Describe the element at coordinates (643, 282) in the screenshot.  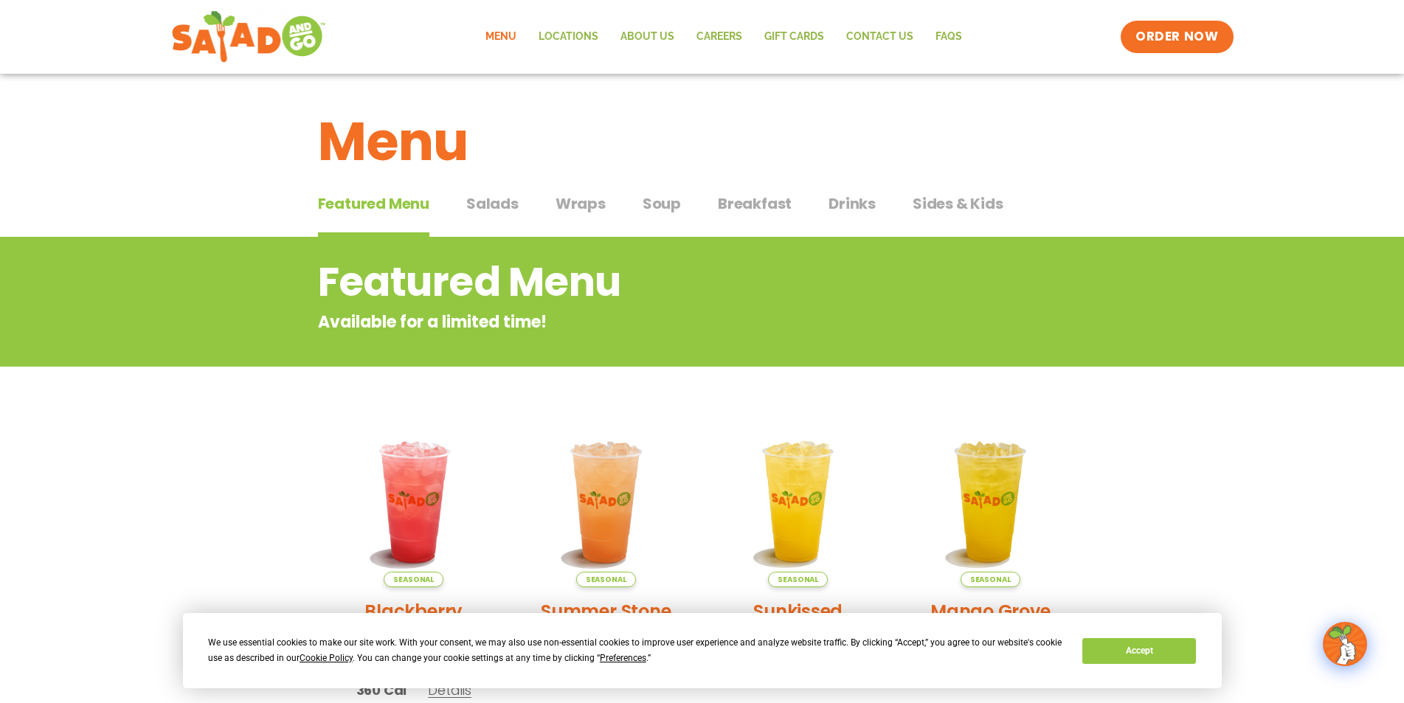
I see `h2: Featured Menu` at that location.